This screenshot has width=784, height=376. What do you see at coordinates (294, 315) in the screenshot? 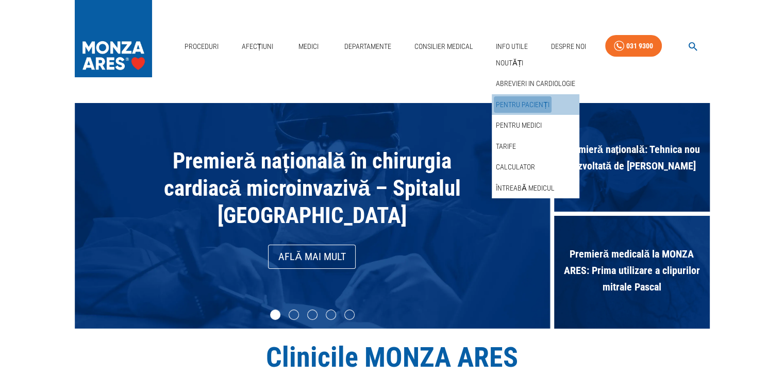
I see `li: slide item 2` at bounding box center [294, 315].